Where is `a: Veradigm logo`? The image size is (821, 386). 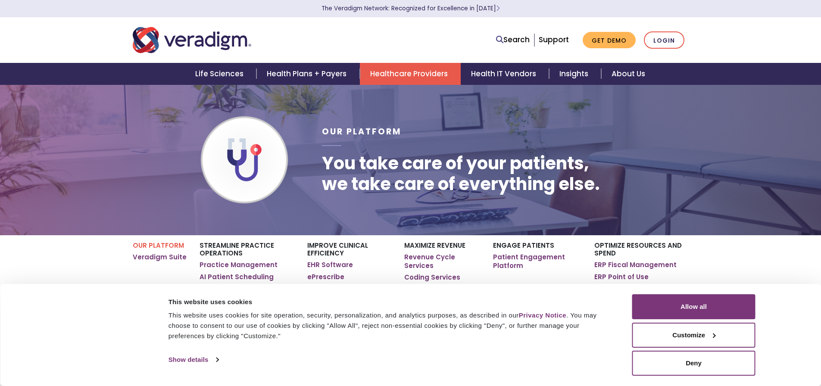 a: Veradigm logo is located at coordinates (192, 40).